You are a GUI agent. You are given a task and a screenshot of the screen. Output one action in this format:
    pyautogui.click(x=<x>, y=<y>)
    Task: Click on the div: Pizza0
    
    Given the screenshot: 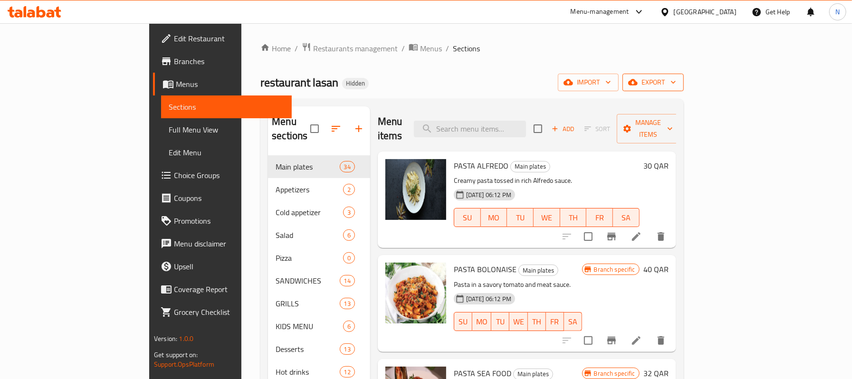 What is the action you would take?
    pyautogui.click(x=319, y=258)
    